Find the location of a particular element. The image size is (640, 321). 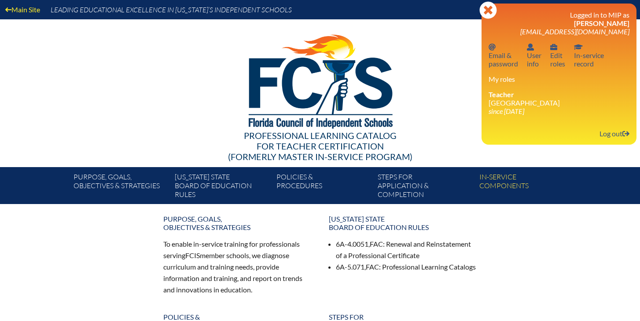

a: Steps forapplication & completion is located at coordinates (425, 187).